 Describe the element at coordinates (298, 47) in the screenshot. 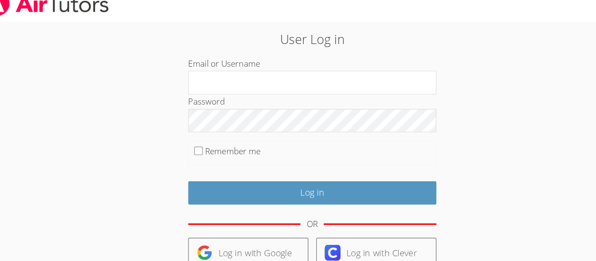

I see `h2: User Log in` at that location.